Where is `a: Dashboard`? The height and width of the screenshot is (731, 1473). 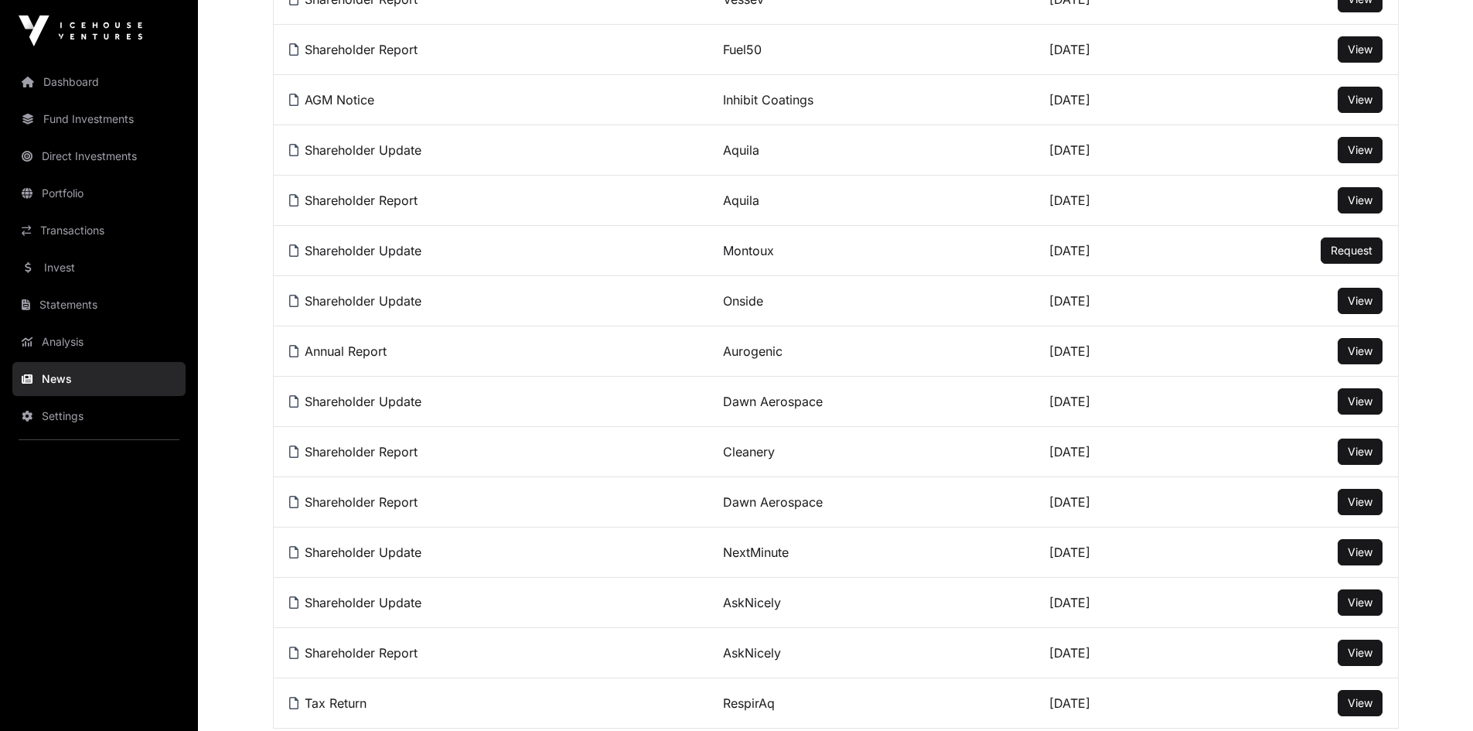 a: Dashboard is located at coordinates (99, 82).